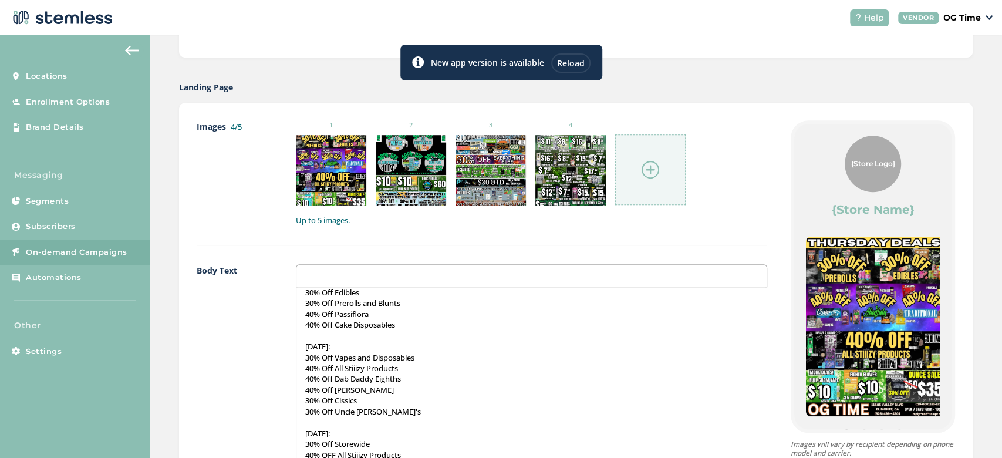  I want to click on p: 40% Off Dab Daddy Eighths, so click(531, 379).